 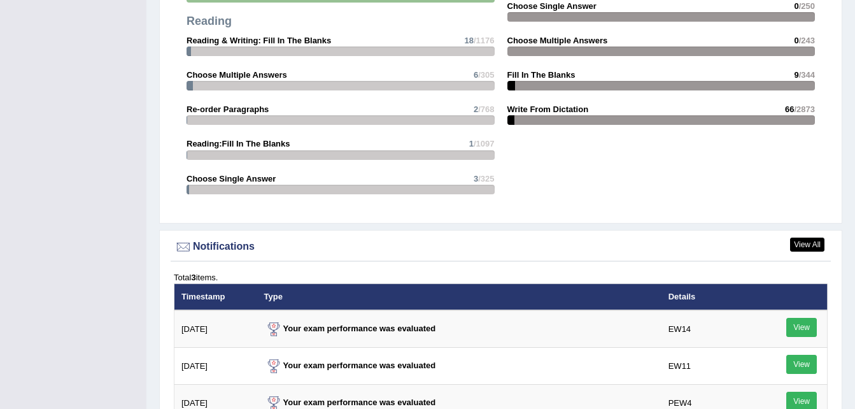 What do you see at coordinates (459, 297) in the screenshot?
I see `th: Type` at bounding box center [459, 297].